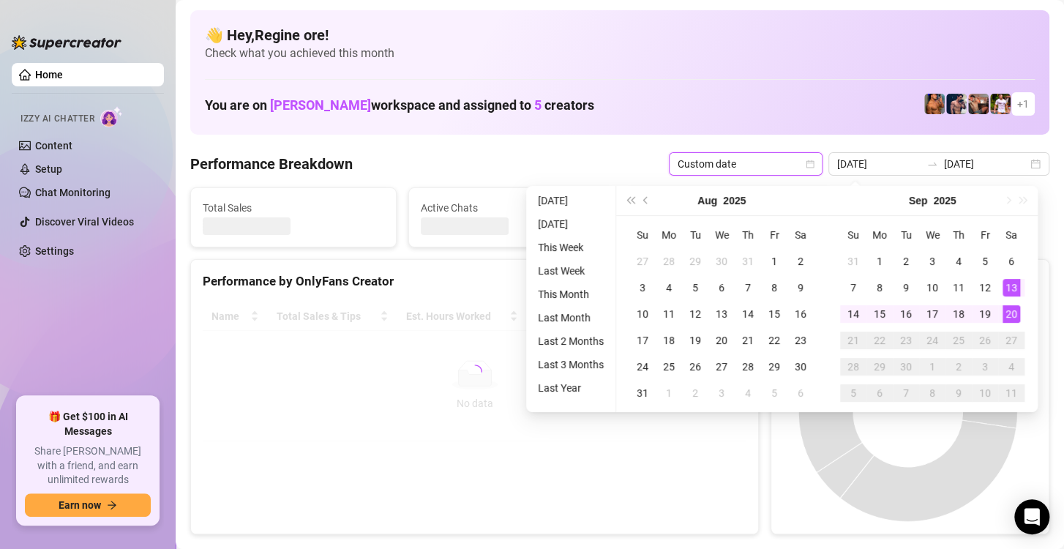 Image resolution: width=1064 pixels, height=549 pixels. Describe the element at coordinates (985, 261) in the screenshot. I see `td: 2025-09-05` at that location.